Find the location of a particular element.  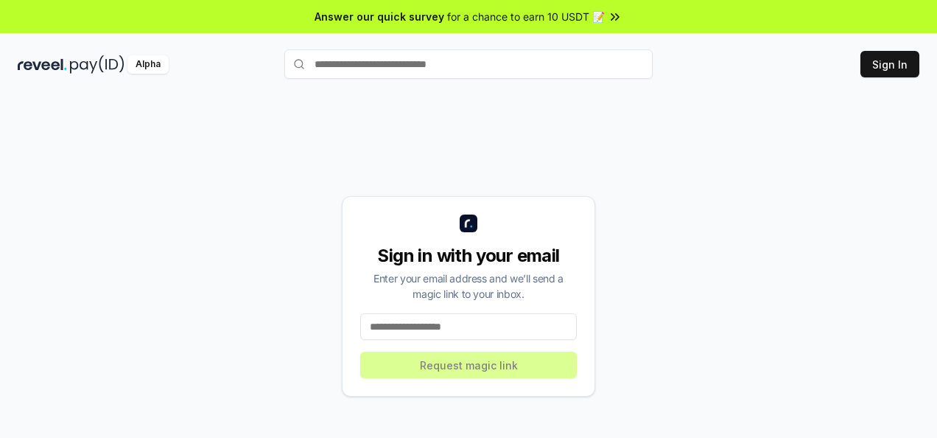

div: Alpha is located at coordinates (148, 64).